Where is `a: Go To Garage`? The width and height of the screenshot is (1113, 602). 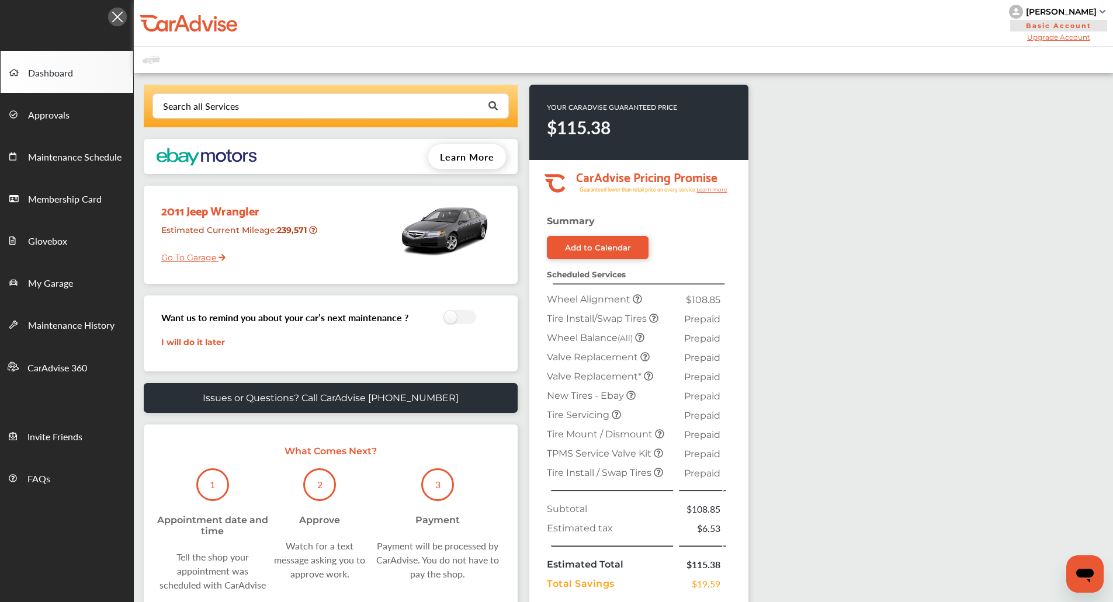
a: Go To Garage is located at coordinates (189, 255).